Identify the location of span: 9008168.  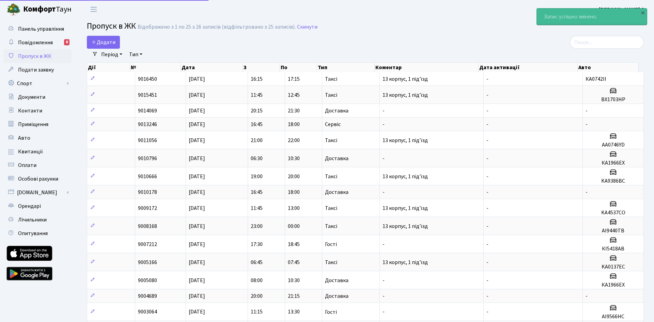
(147, 226).